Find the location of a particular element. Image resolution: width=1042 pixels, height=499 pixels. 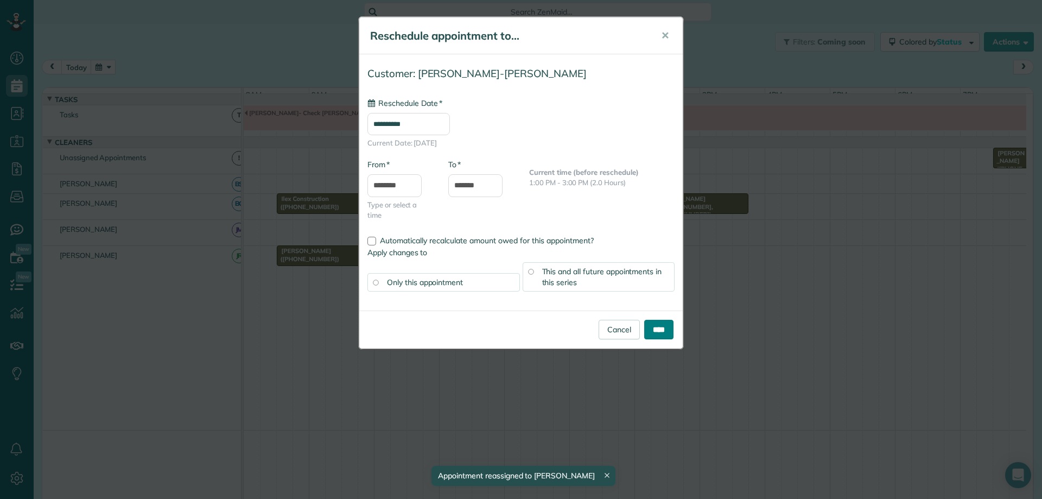

a: Cancel is located at coordinates (620, 330).